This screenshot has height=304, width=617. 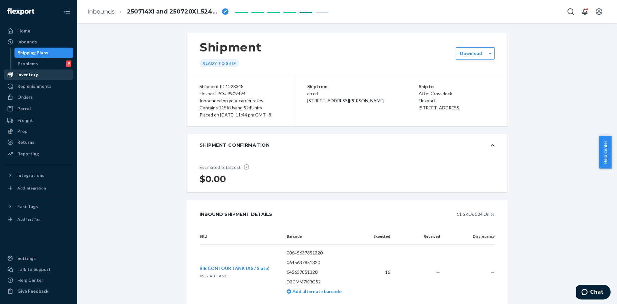 I want to click on a: Add alternate barcode, so click(x=314, y=291).